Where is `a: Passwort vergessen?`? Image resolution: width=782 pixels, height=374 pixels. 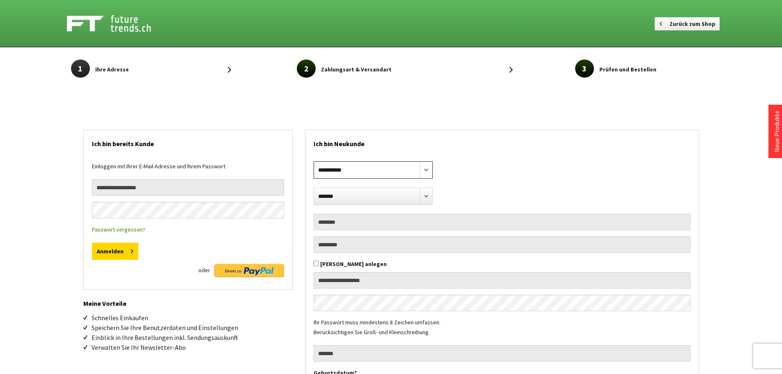
a: Passwort vergessen? is located at coordinates (119, 229).